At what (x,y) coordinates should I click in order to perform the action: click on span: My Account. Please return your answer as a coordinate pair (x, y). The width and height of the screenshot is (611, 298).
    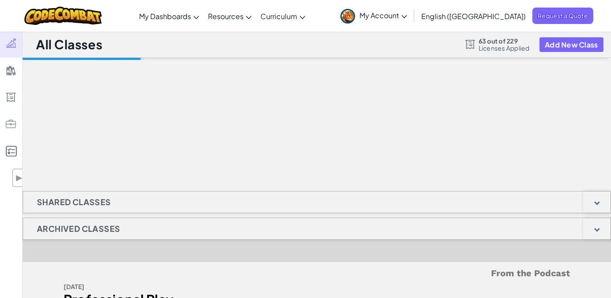
    Looking at the image, I should click on (383, 15).